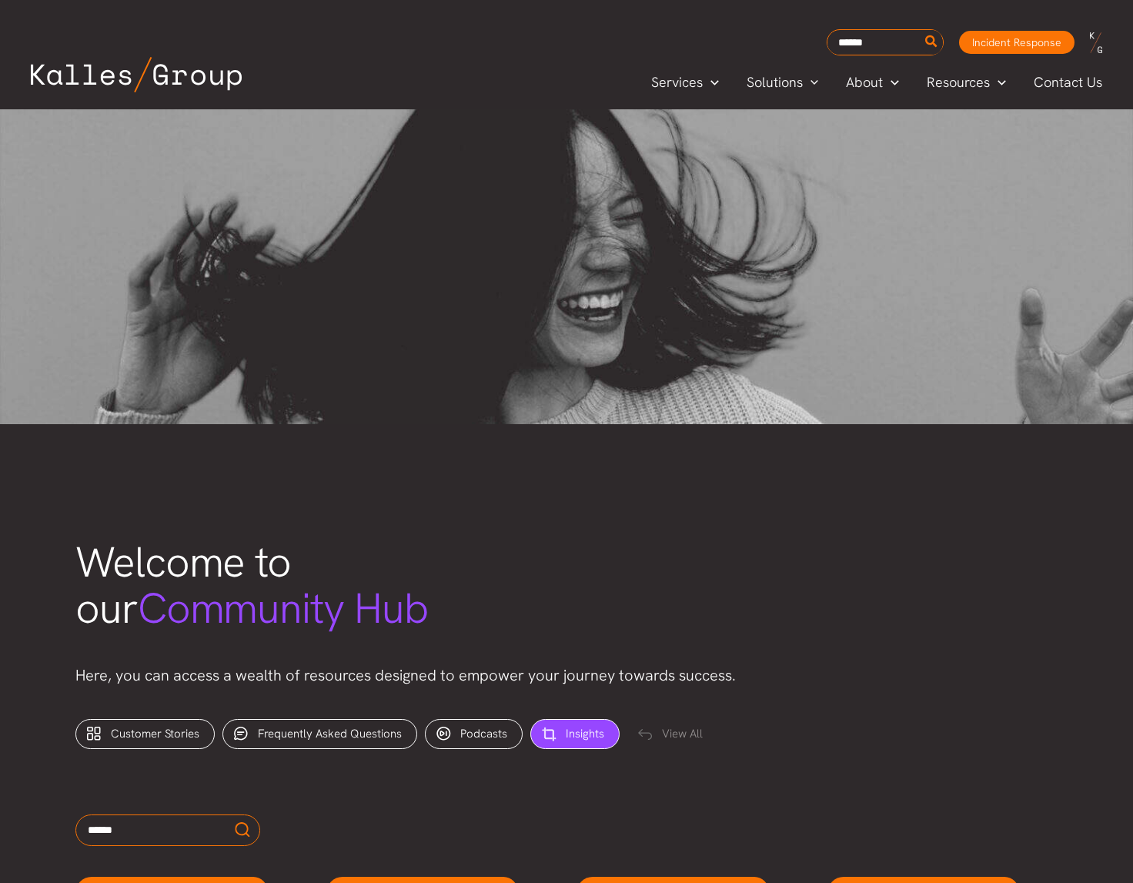  Describe the element at coordinates (136, 75) in the screenshot. I see `img: Kalles Group` at that location.